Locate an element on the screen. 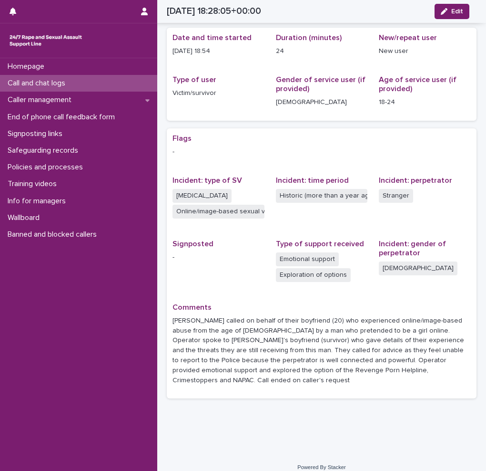 Image resolution: width=486 pixels, height=471 pixels. span: Type of support received is located at coordinates (320, 244).